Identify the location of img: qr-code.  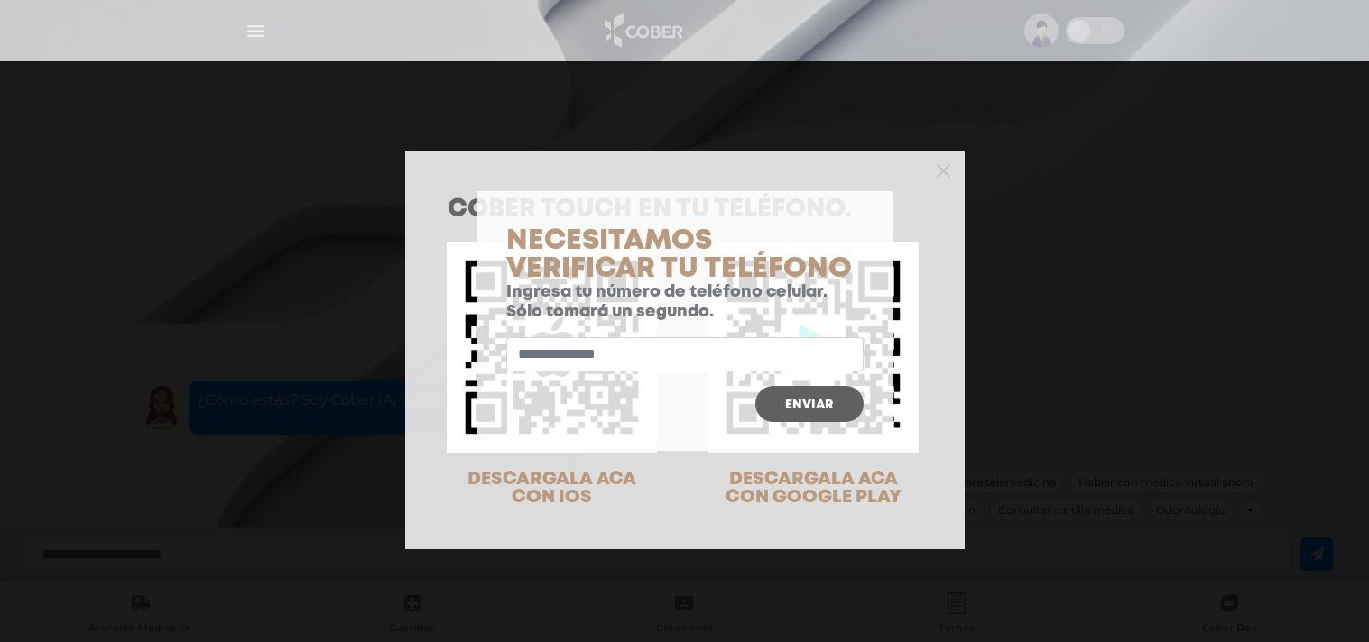
(551, 346).